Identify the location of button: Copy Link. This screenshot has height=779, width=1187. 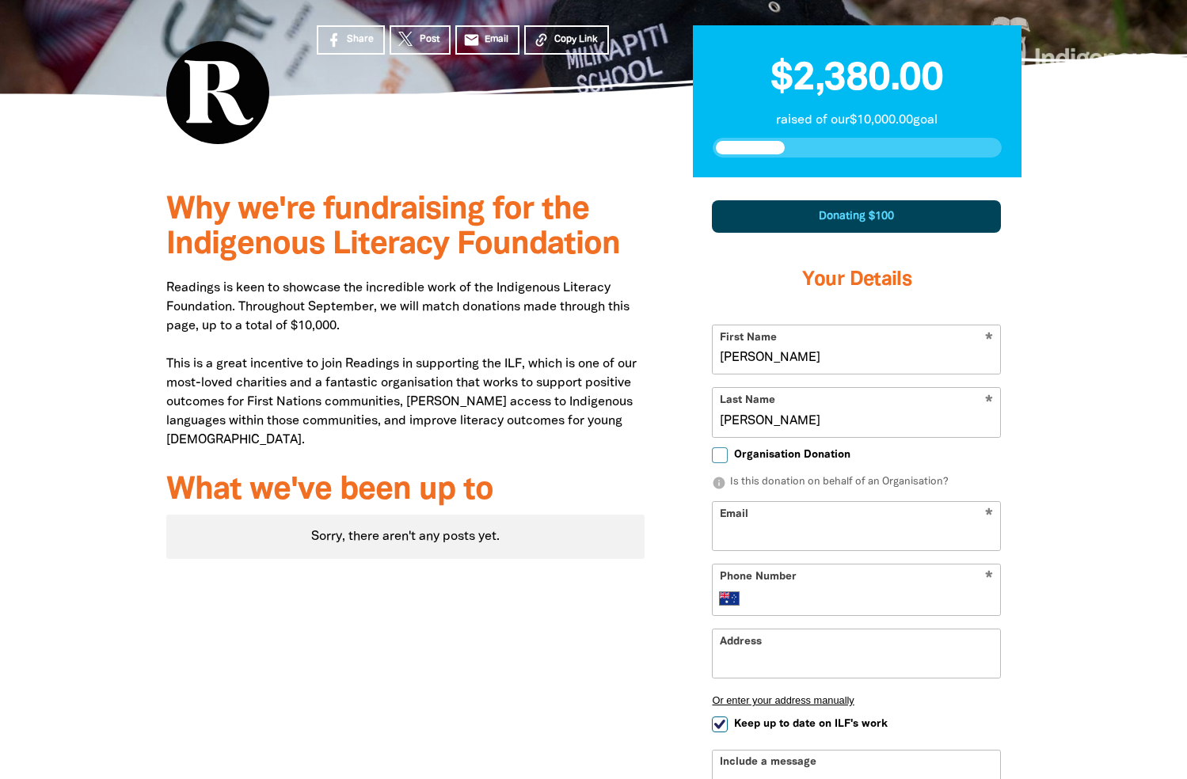
(566, 40).